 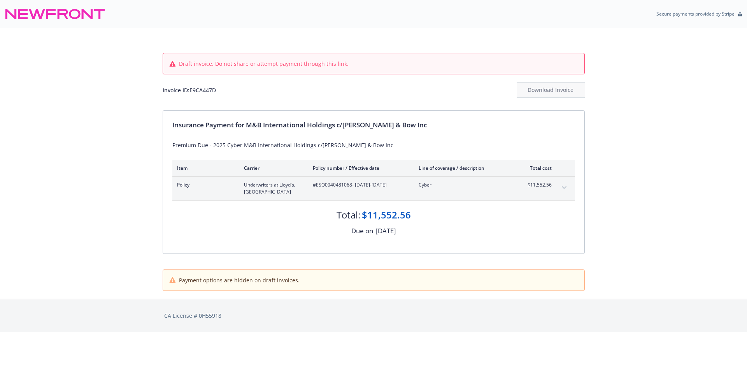 I want to click on button: Download Invoice, so click(x=551, y=90).